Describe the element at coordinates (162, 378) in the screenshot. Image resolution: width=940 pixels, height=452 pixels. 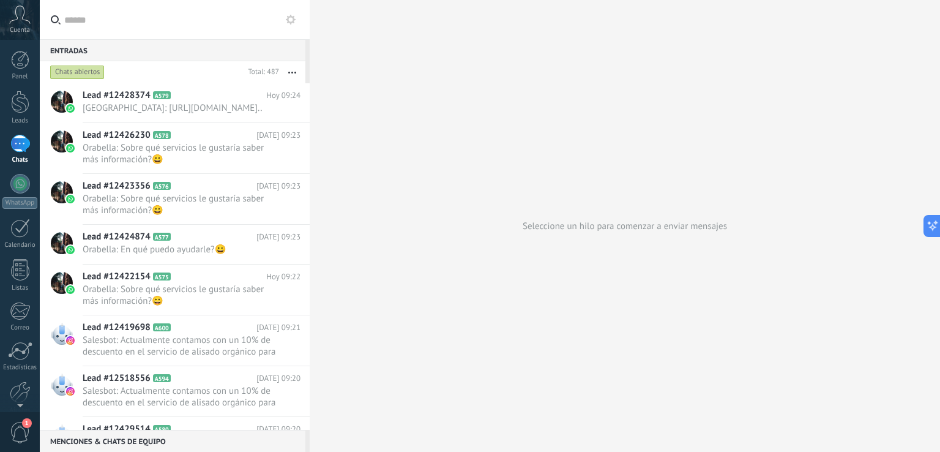
I see `span: A594` at that location.